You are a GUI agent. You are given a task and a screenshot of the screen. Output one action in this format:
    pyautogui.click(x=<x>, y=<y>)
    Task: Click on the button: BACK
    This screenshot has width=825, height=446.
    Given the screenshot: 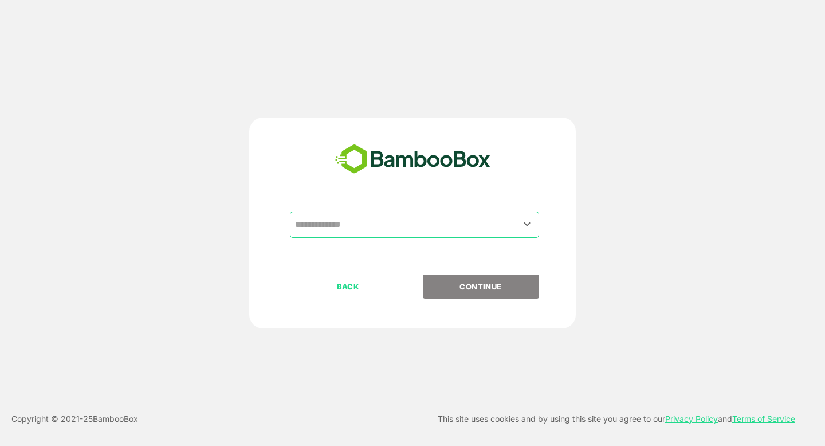 What is the action you would take?
    pyautogui.click(x=348, y=287)
    